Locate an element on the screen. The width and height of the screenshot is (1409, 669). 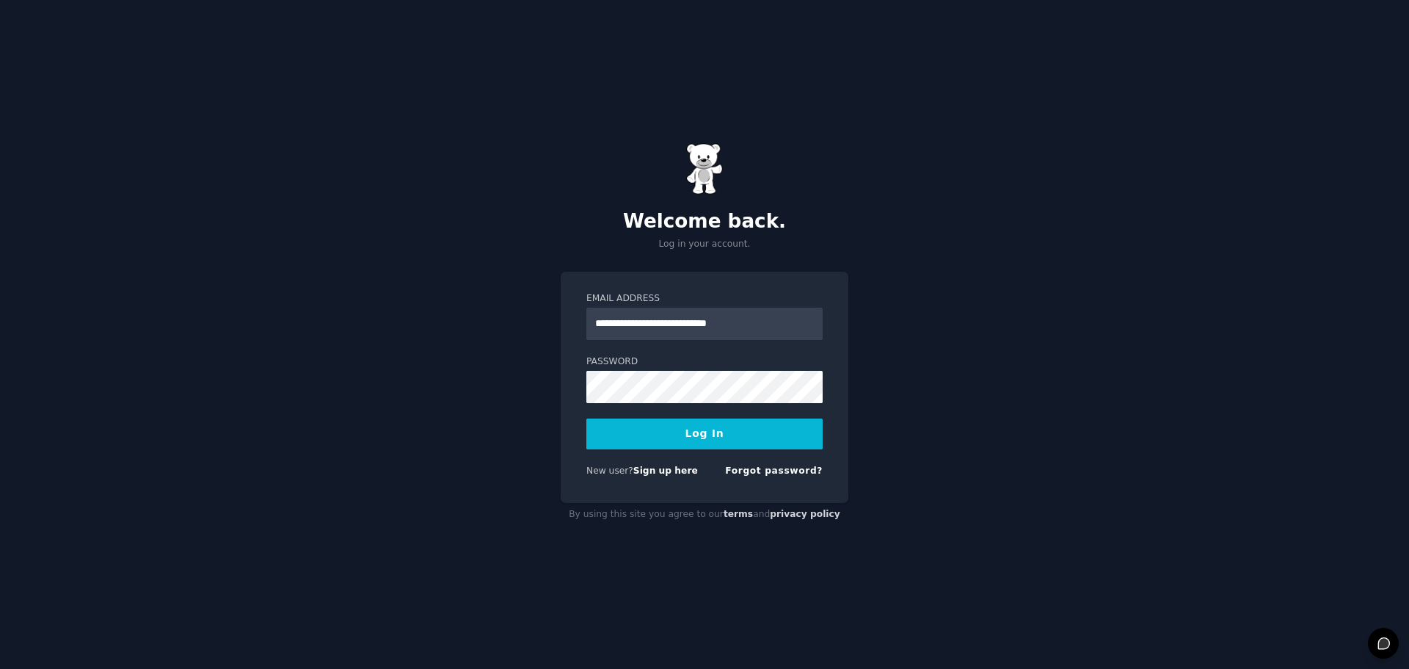
a: Sign up here is located at coordinates (666, 470).